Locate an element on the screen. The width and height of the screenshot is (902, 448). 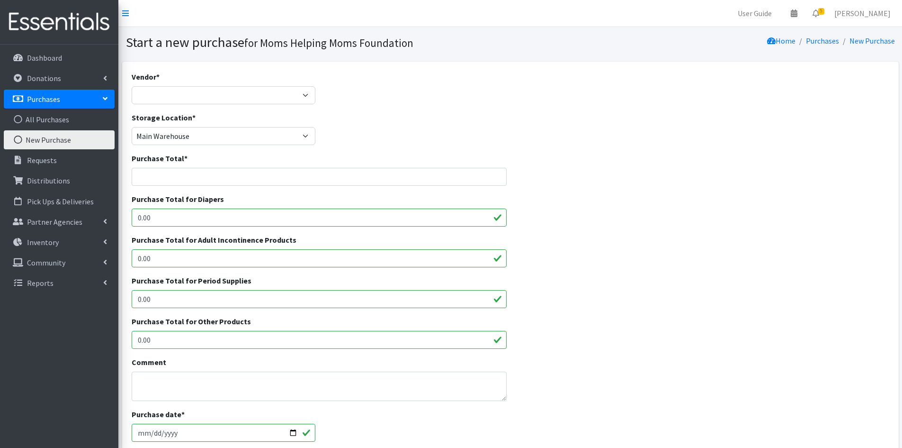
label: Vendor is located at coordinates (145, 77).